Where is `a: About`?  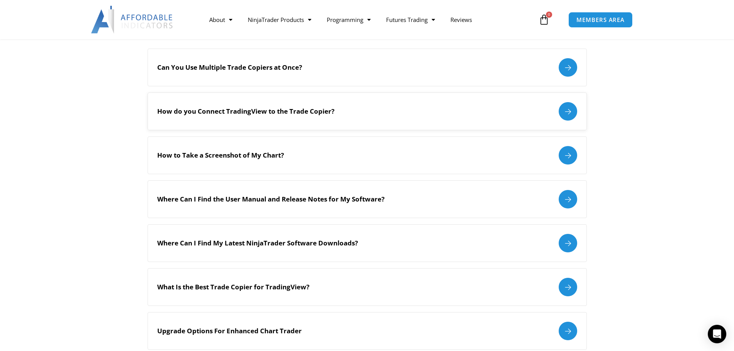 a: About is located at coordinates (221, 20).